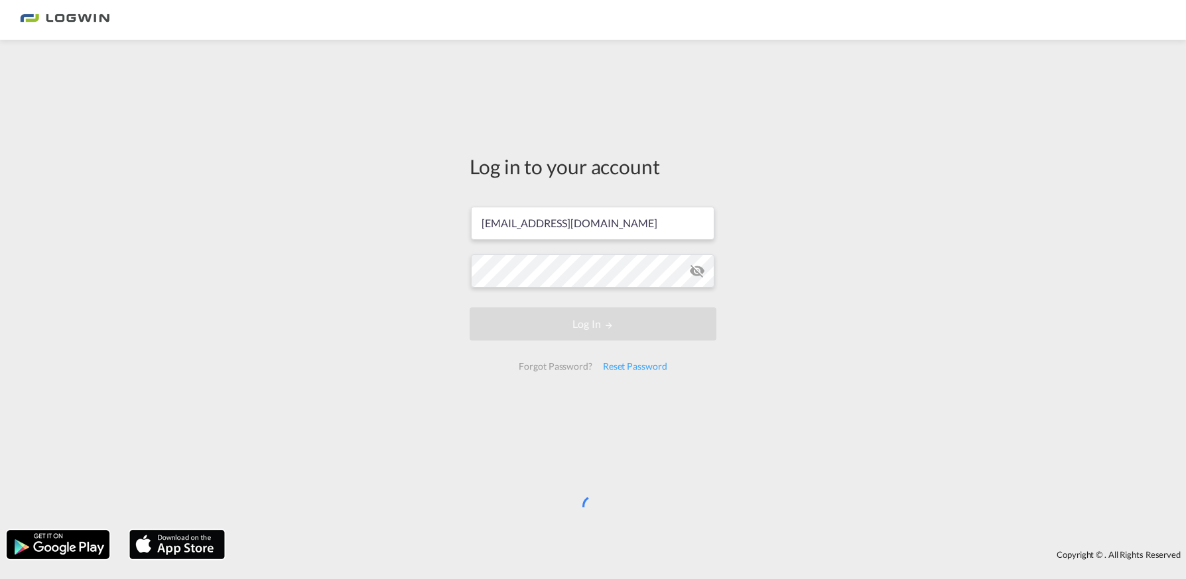  What do you see at coordinates (64, 20) in the screenshot?
I see `img: 2761ae10d95411efa20a1f5e0282d2d7.png` at bounding box center [64, 20].